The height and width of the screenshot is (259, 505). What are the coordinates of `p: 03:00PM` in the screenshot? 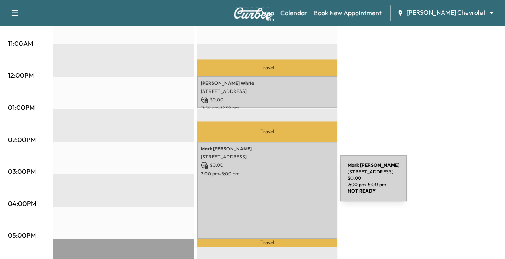 It's located at (22, 171).